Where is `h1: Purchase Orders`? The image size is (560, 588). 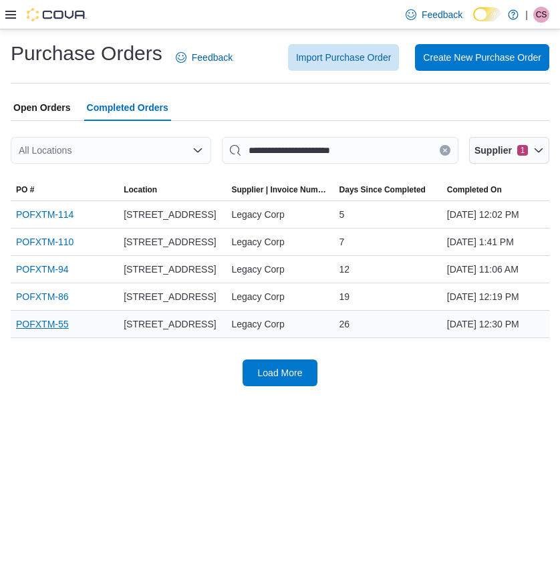
h1: Purchase Orders is located at coordinates (86, 53).